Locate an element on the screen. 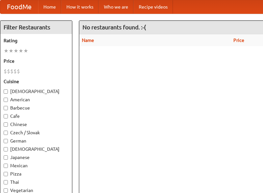 The width and height of the screenshot is (263, 193). input: Mexican is located at coordinates (6, 165).